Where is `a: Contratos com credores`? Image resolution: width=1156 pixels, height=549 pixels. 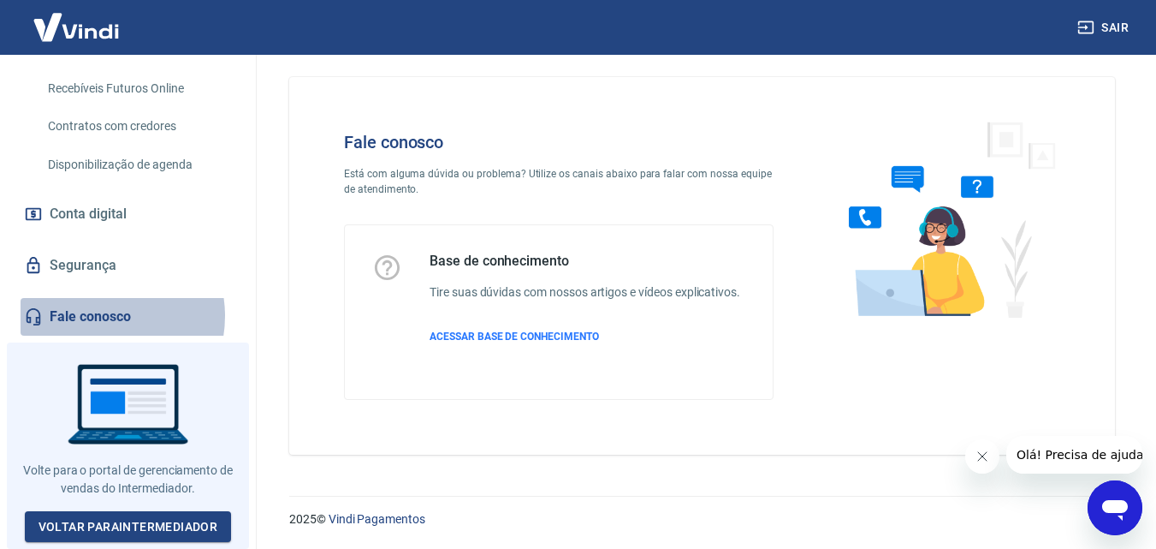 a: Contratos com credores is located at coordinates (138, 126).